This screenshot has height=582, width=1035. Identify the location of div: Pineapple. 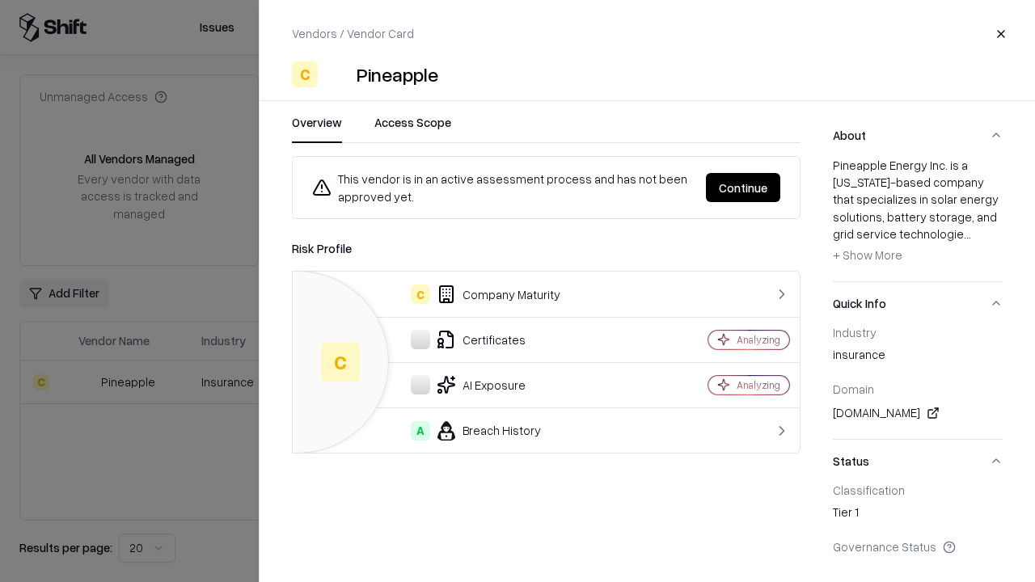
(397, 74).